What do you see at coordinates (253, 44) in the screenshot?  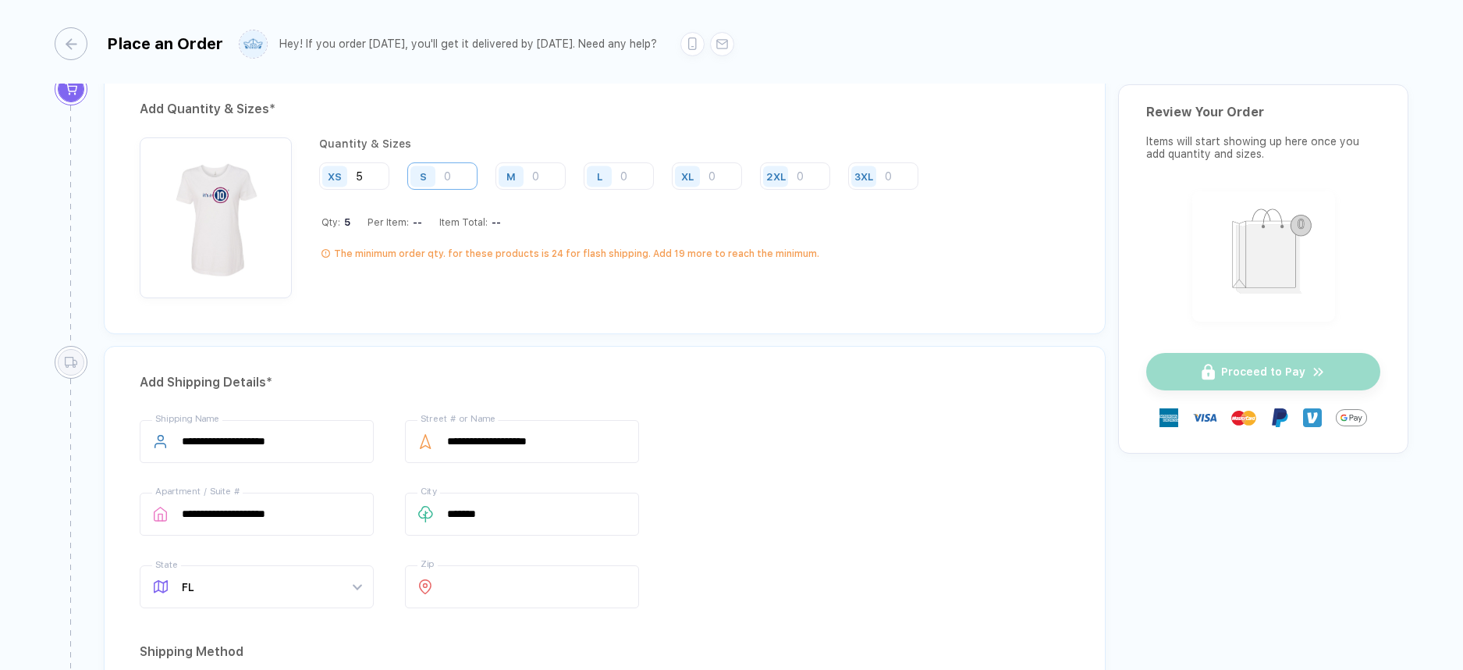 I see `img: user profile` at bounding box center [253, 44].